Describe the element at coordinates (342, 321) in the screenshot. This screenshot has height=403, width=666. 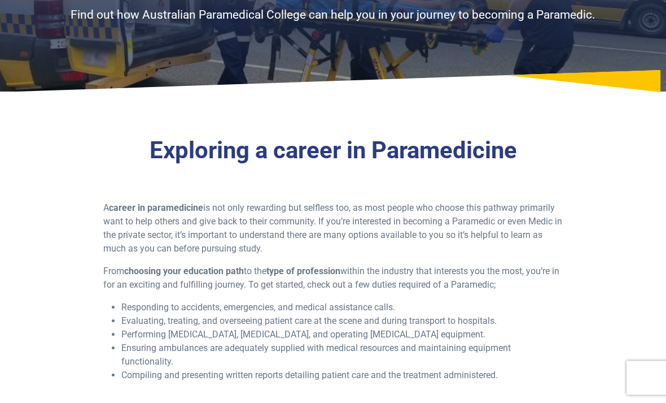
I see `li: Evaluating, treating, and overseeing patient care at the scene and during transport to hospitals.` at that location.